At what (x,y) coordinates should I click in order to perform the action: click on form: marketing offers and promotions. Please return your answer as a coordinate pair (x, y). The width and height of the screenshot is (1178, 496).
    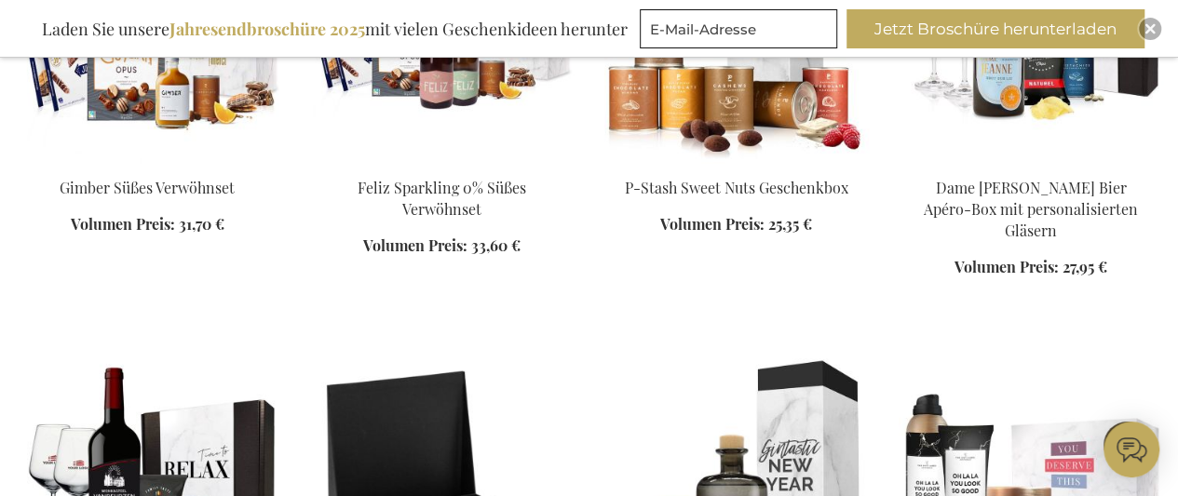
    Looking at the image, I should click on (741, 32).